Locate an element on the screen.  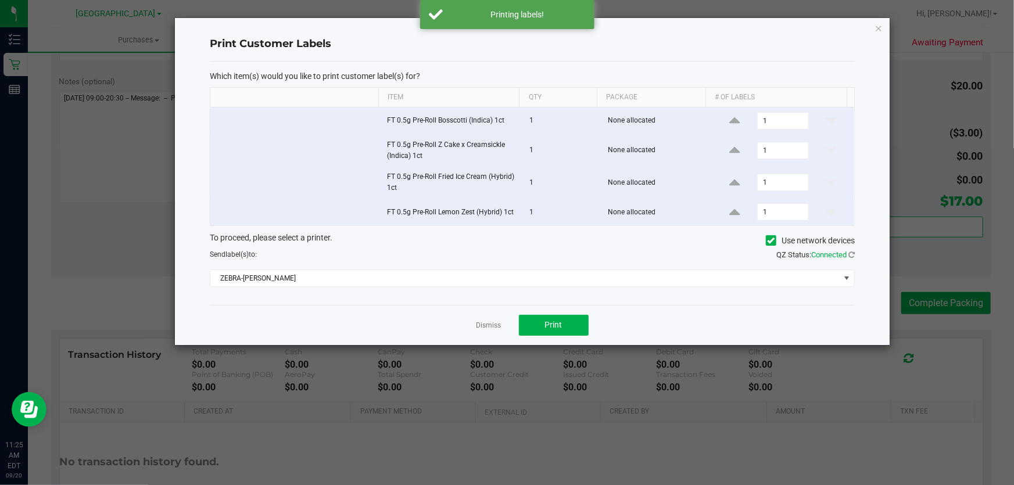
th: Package is located at coordinates (651, 98).